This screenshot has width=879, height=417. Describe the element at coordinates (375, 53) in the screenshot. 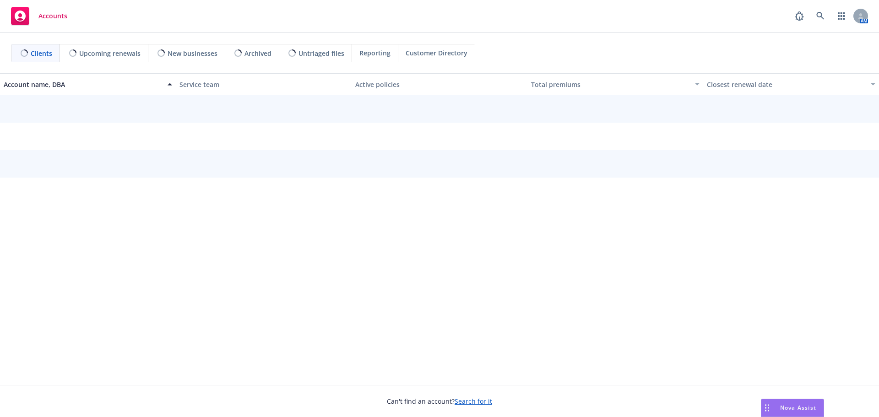

I see `span: Reporting` at that location.